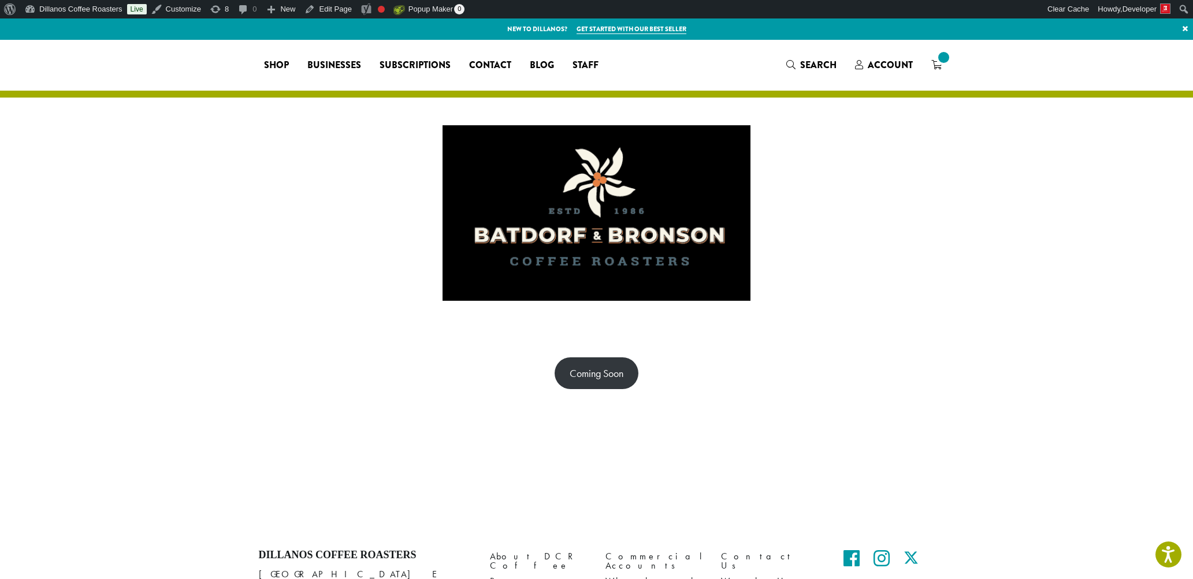  Describe the element at coordinates (818, 65) in the screenshot. I see `span: Search` at that location.